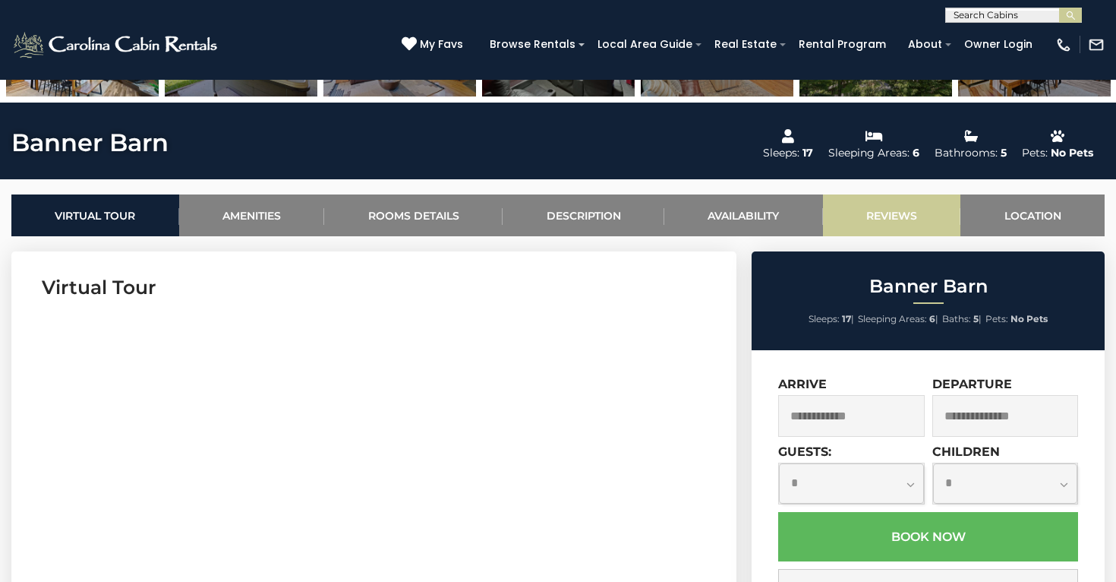 This screenshot has width=1116, height=582. Describe the element at coordinates (744, 215) in the screenshot. I see `a: Availability` at that location.